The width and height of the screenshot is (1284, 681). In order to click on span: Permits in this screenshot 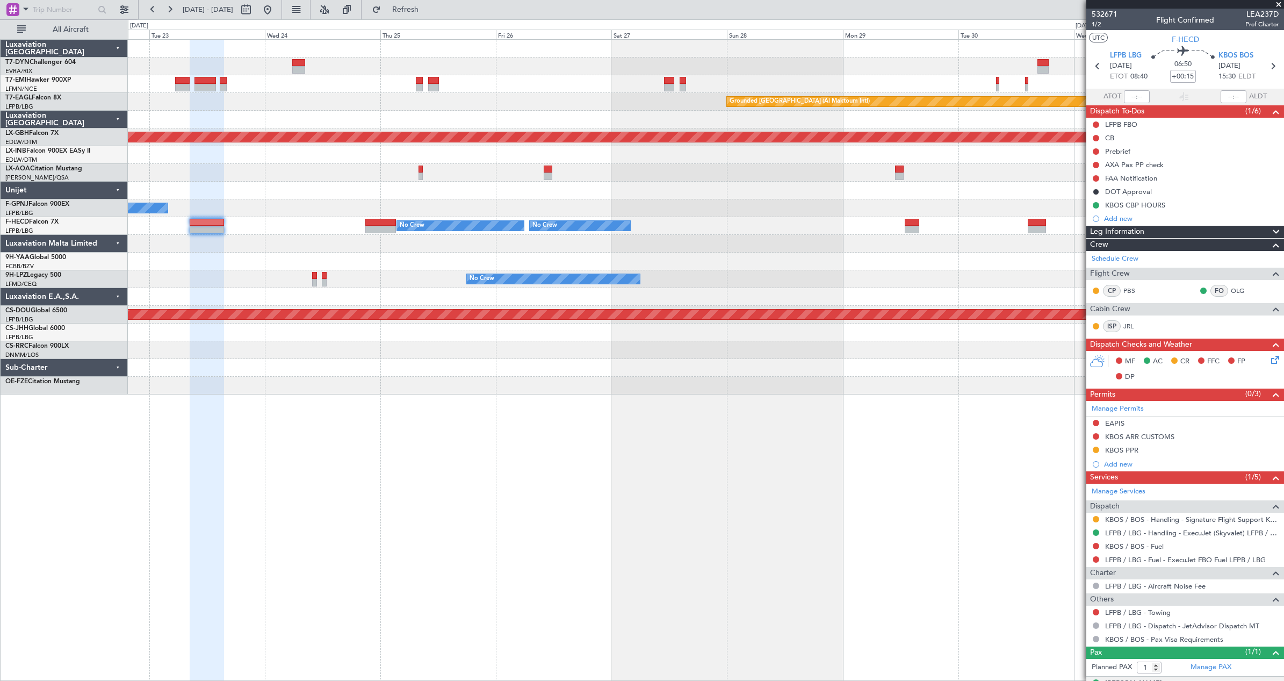, I will do `click(1102, 394)`.